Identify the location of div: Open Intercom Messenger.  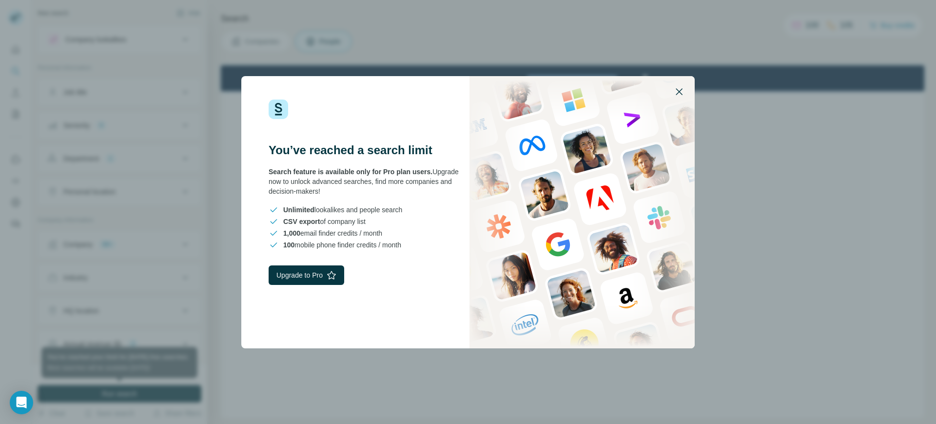
(21, 402).